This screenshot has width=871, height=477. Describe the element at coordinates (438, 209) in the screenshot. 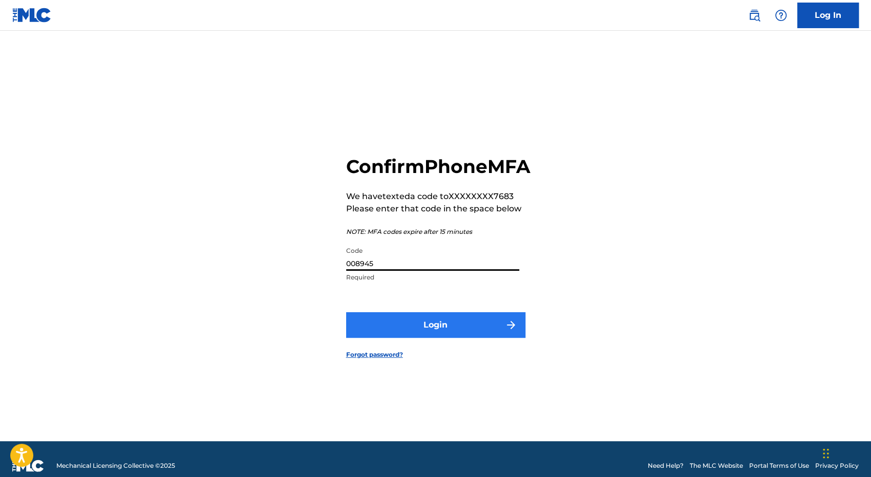

I see `p: Please enter that code in the space below` at that location.